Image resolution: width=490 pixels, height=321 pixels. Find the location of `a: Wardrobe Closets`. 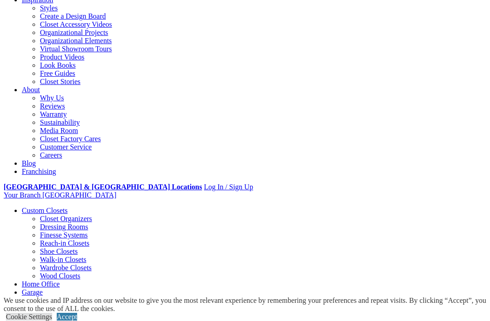

a: Wardrobe Closets is located at coordinates (66, 267).